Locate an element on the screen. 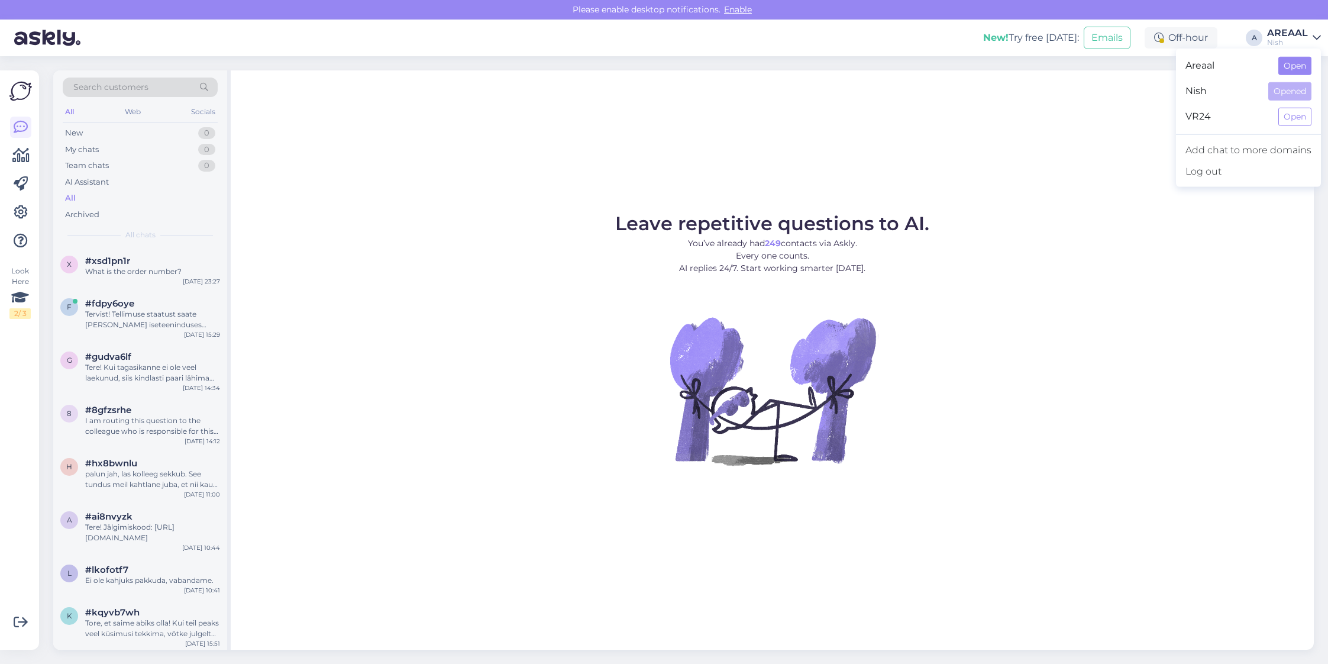 The height and width of the screenshot is (664, 1328). div: AI Assistant is located at coordinates (87, 182).